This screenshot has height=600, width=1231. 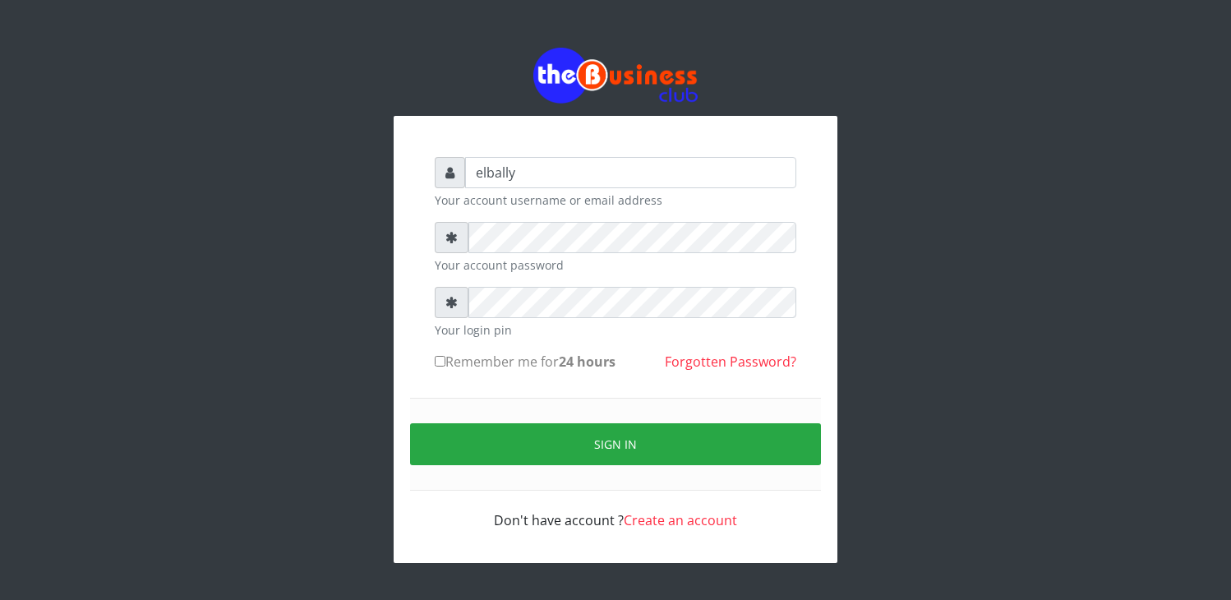 What do you see at coordinates (680, 520) in the screenshot?
I see `a: Create an account` at bounding box center [680, 520].